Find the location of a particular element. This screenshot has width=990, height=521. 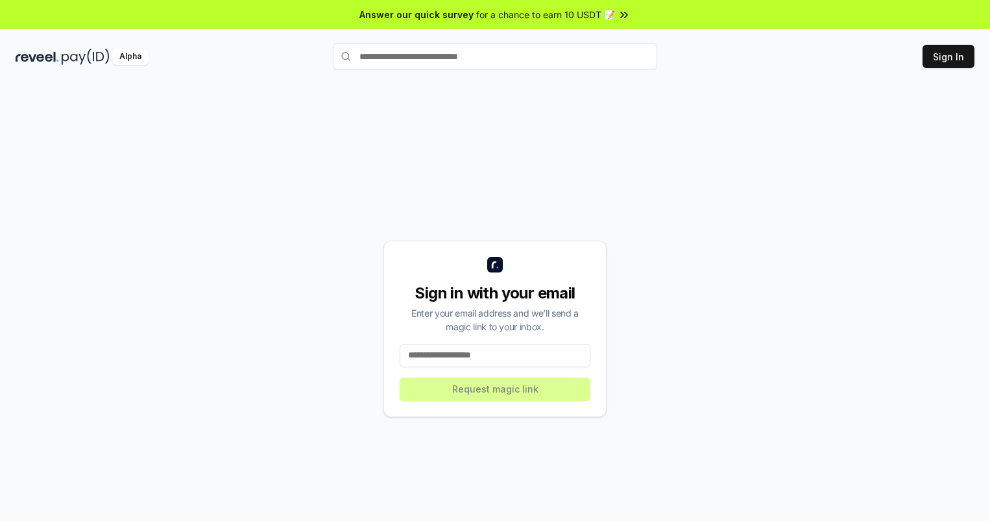

button: Sign In is located at coordinates (948, 56).